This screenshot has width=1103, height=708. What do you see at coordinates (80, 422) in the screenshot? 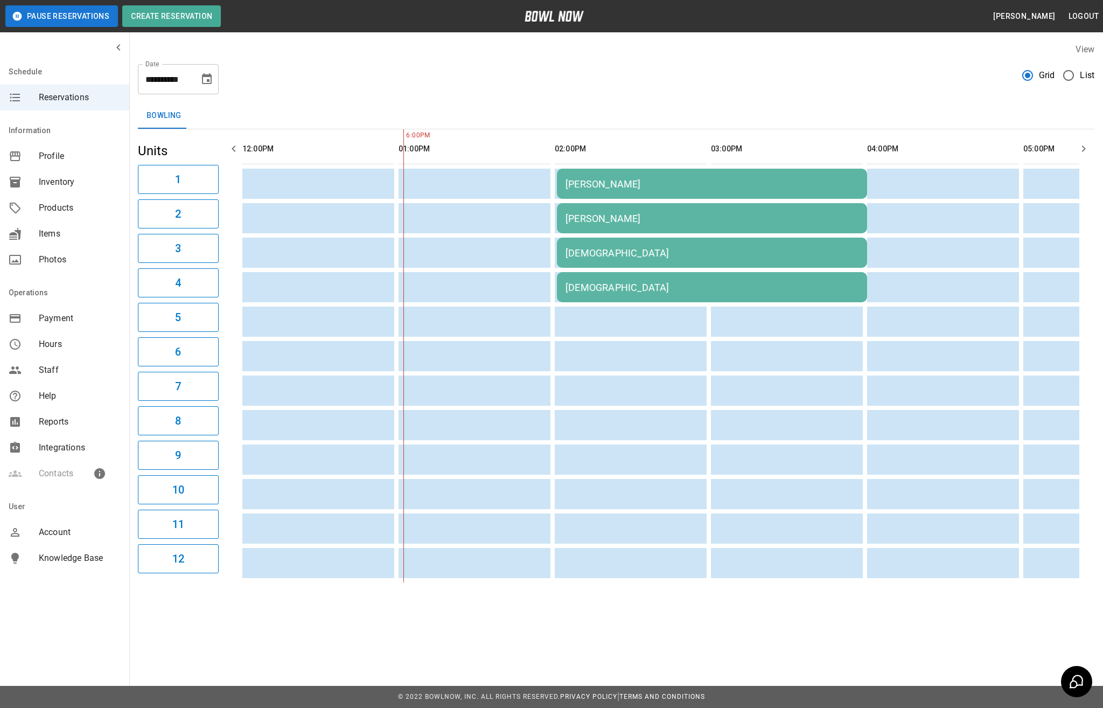
I see `span: Reports` at bounding box center [80, 422].